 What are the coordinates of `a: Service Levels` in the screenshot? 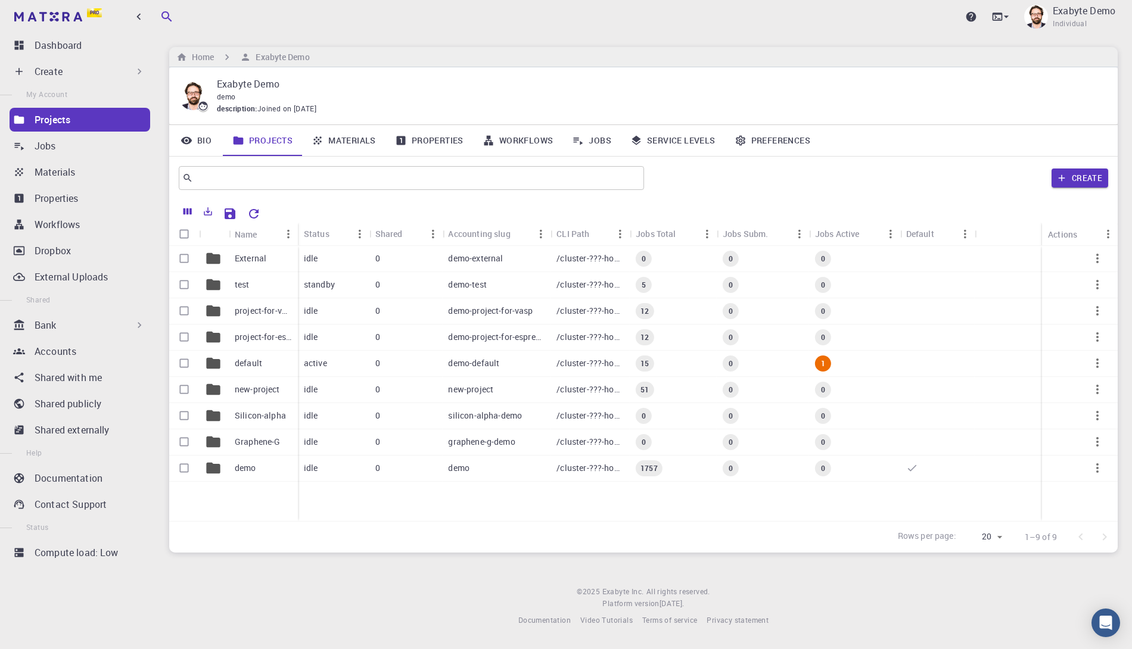 It's located at (672, 141).